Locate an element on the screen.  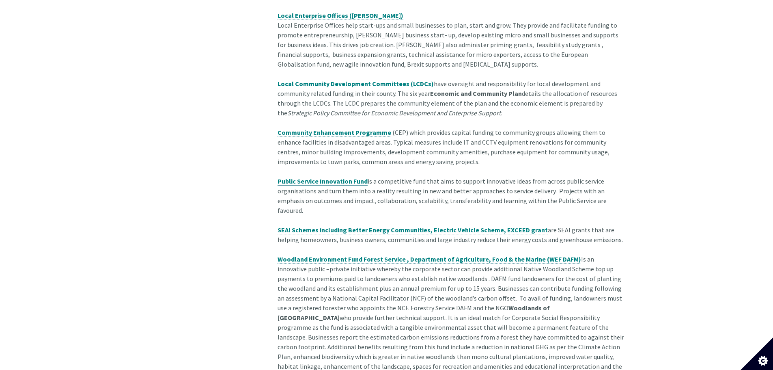
strong: SEAI Schemes including Better Energy Communities, Electric Vehicle Scheme, EXCEED grant is located at coordinates (413, 230).